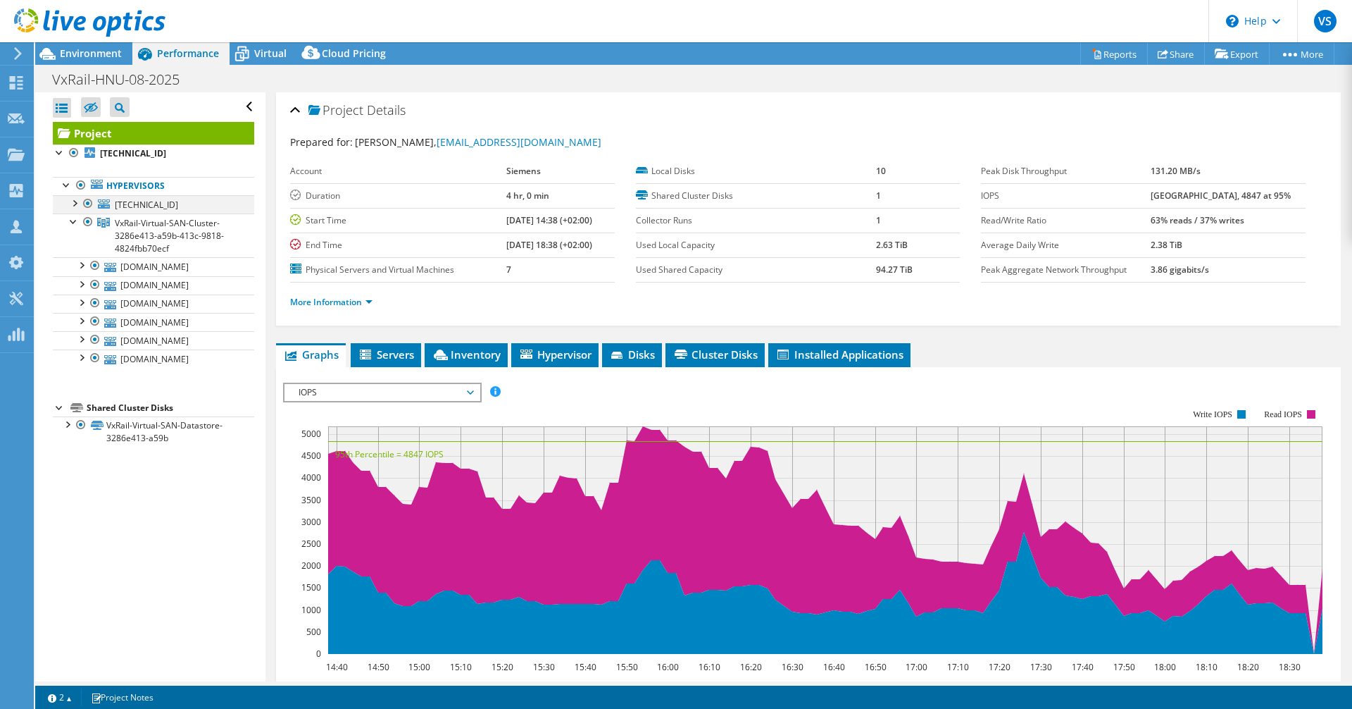  I want to click on text: 500, so click(313, 631).